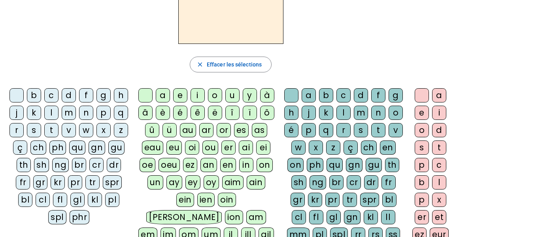 This screenshot has width=540, height=237. Describe the element at coordinates (17, 113) in the screenshot. I see `div: j` at that location.